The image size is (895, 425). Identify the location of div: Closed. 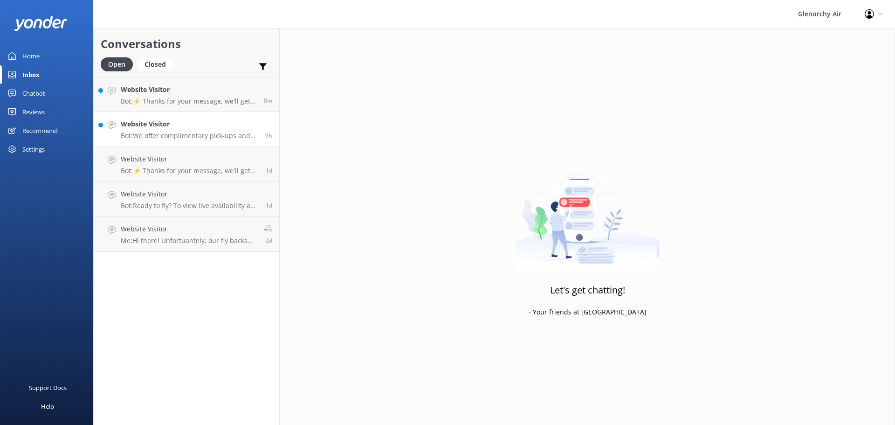
(155, 64).